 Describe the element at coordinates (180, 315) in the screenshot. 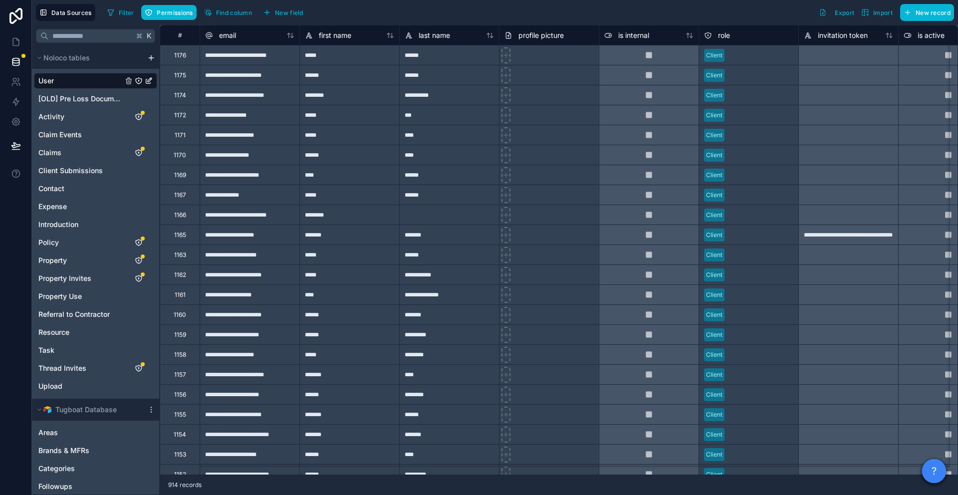

I see `div: 1160` at that location.